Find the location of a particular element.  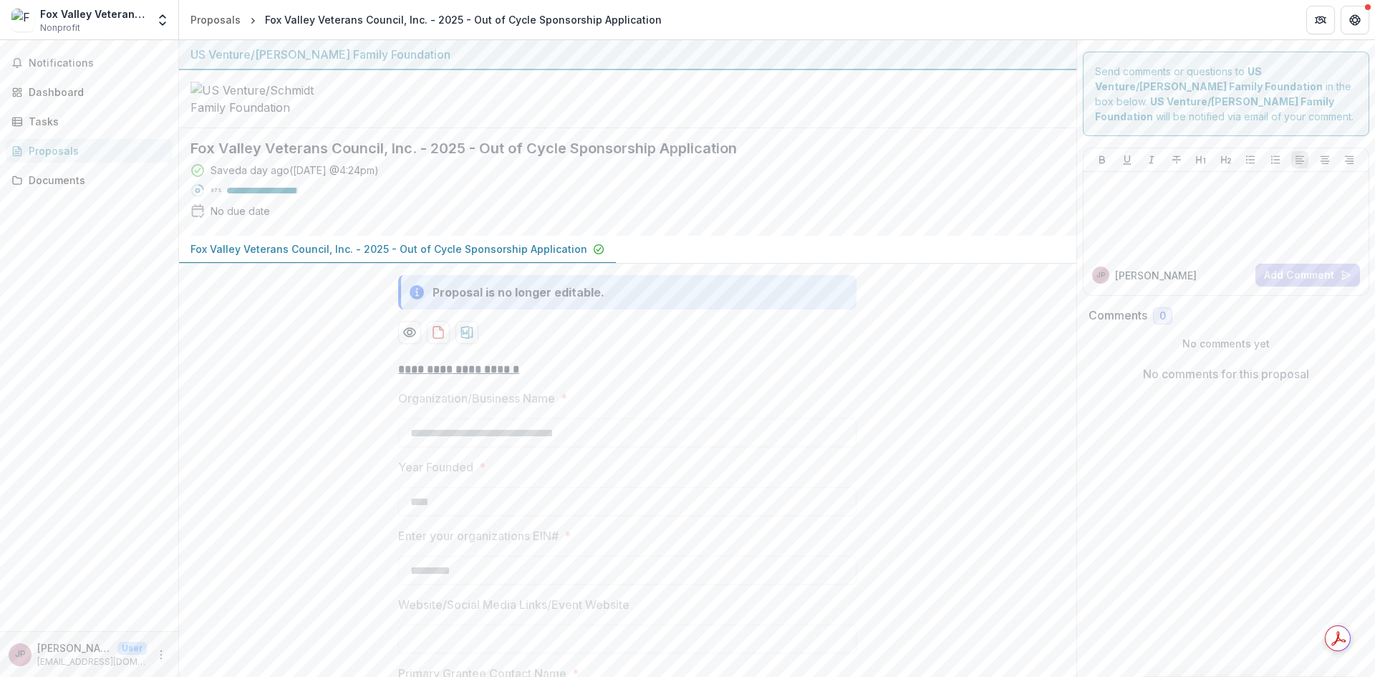

button: Bold is located at coordinates (1102, 160).